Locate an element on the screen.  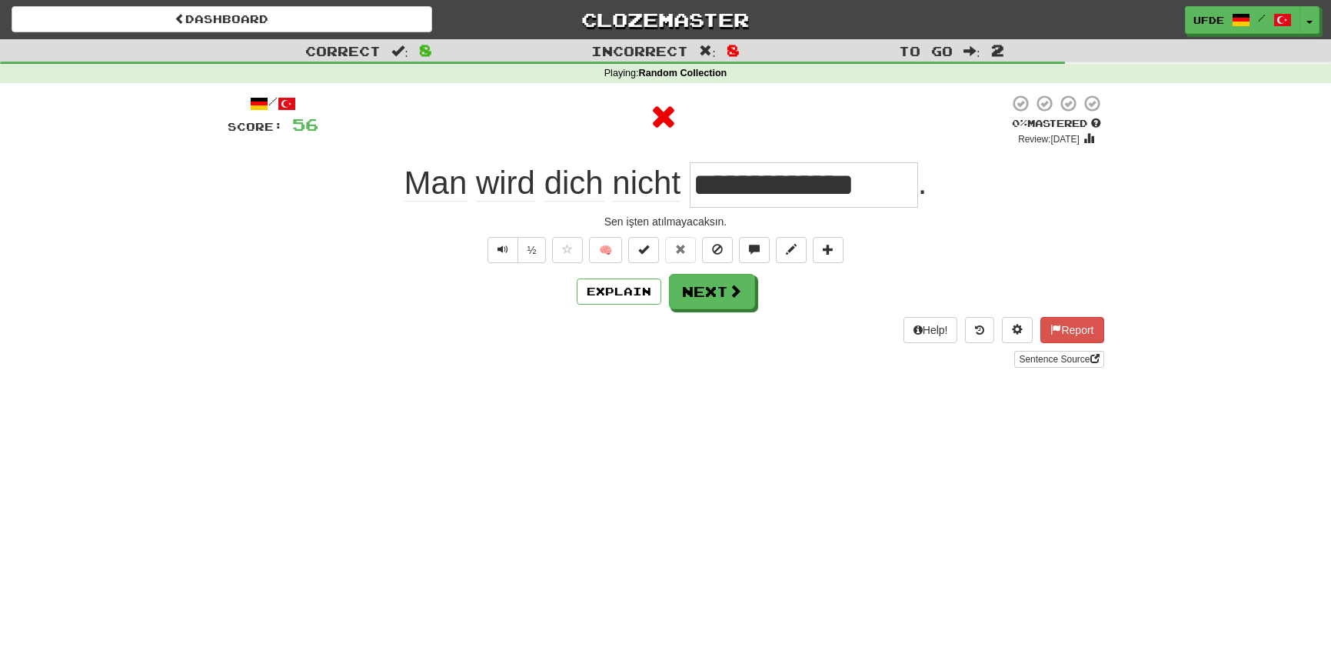
span: To go is located at coordinates (926, 51).